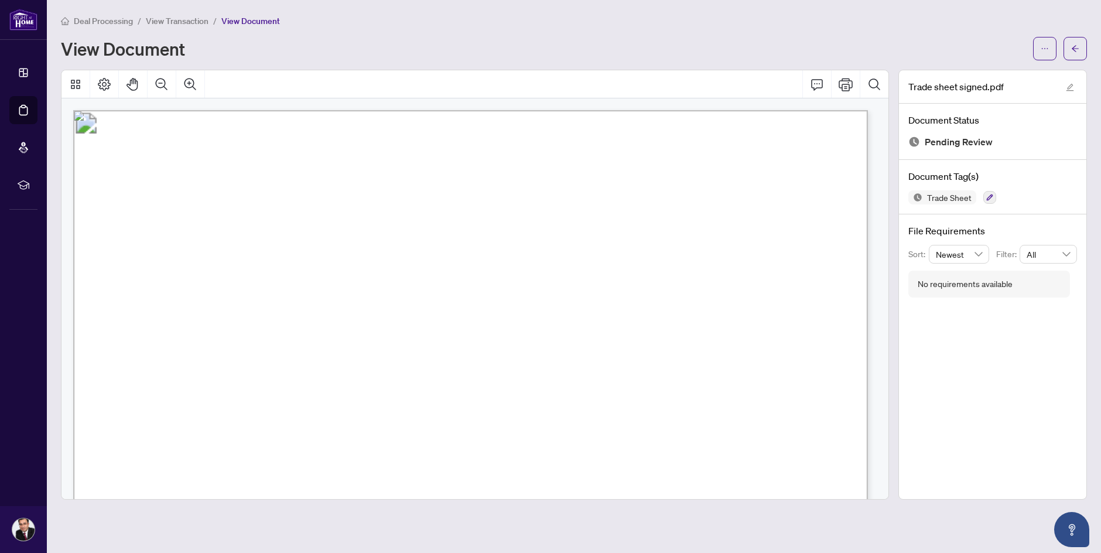 Image resolution: width=1101 pixels, height=553 pixels. Describe the element at coordinates (1070, 87) in the screenshot. I see `span: edit` at that location.